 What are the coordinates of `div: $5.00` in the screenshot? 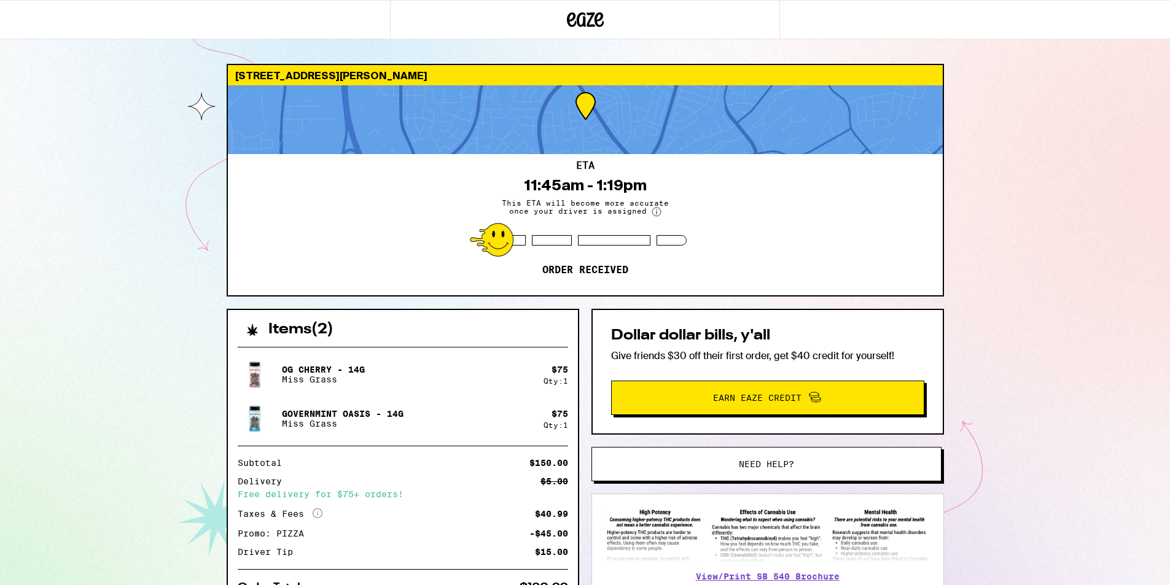 It's located at (554, 482).